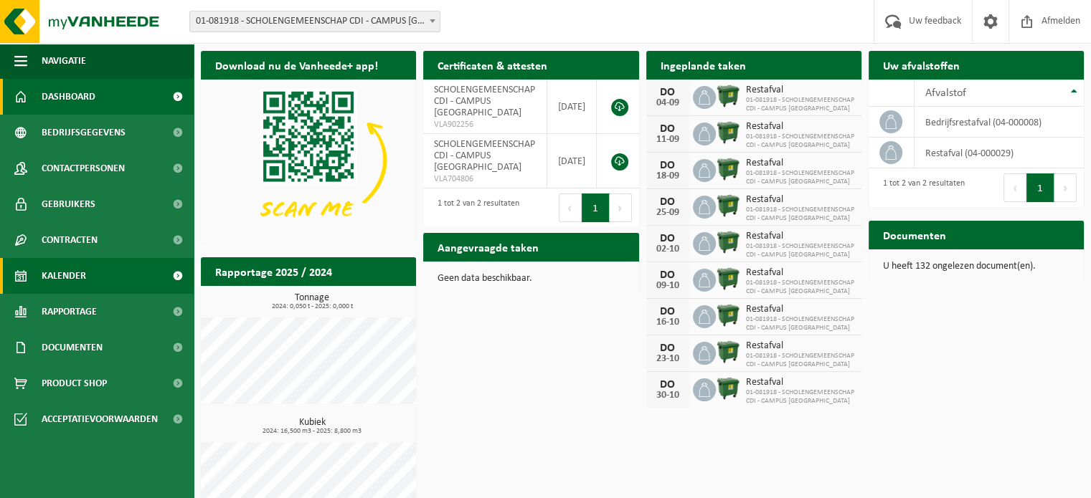  What do you see at coordinates (492, 65) in the screenshot?
I see `h2: Certificaten & attesten` at bounding box center [492, 65].